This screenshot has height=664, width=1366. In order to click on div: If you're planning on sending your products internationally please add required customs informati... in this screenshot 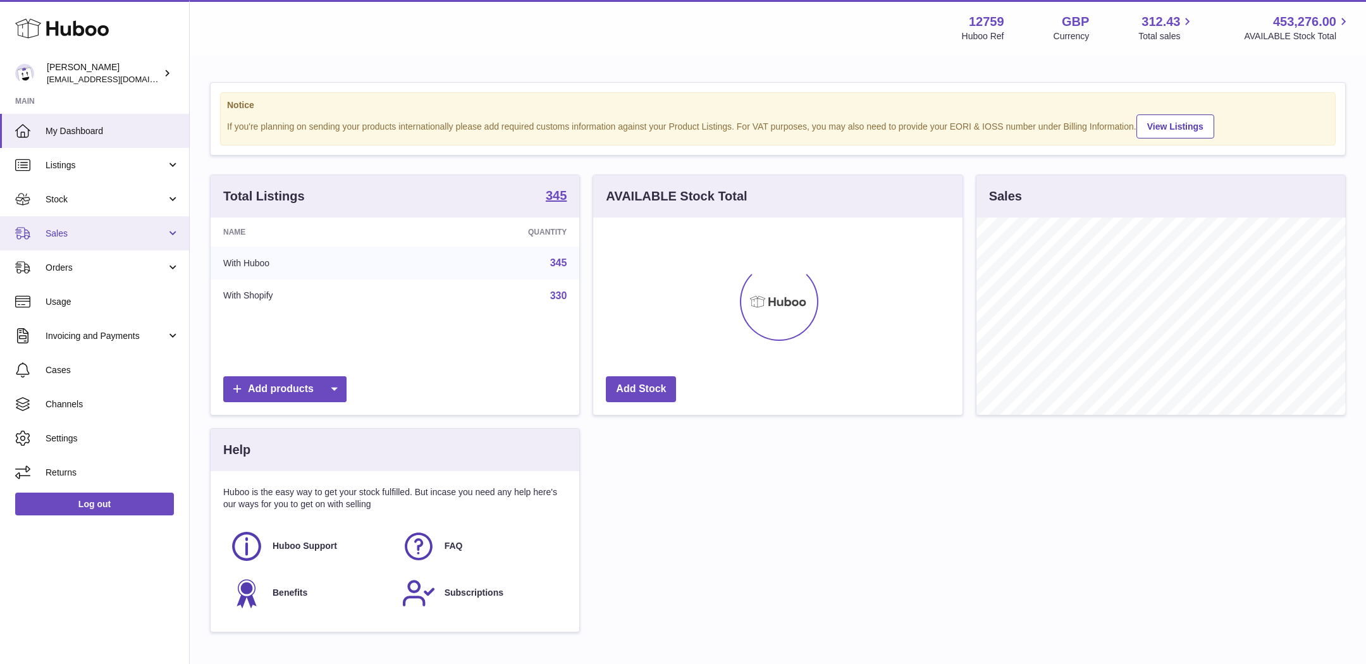, I will do `click(778, 125)`.